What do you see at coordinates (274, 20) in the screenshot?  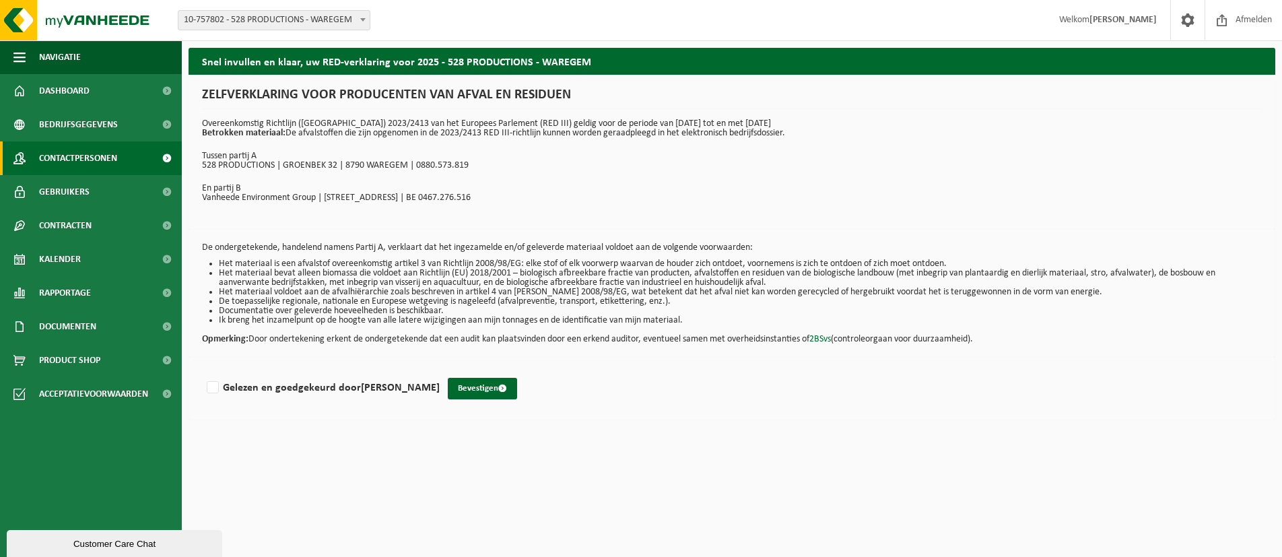 I see `span: 10-757802 - 528 PRODUCTIONS - WAREGEM` at bounding box center [274, 20].